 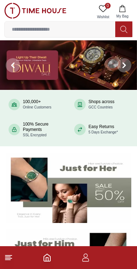 I want to click on span: 0, so click(x=108, y=6).